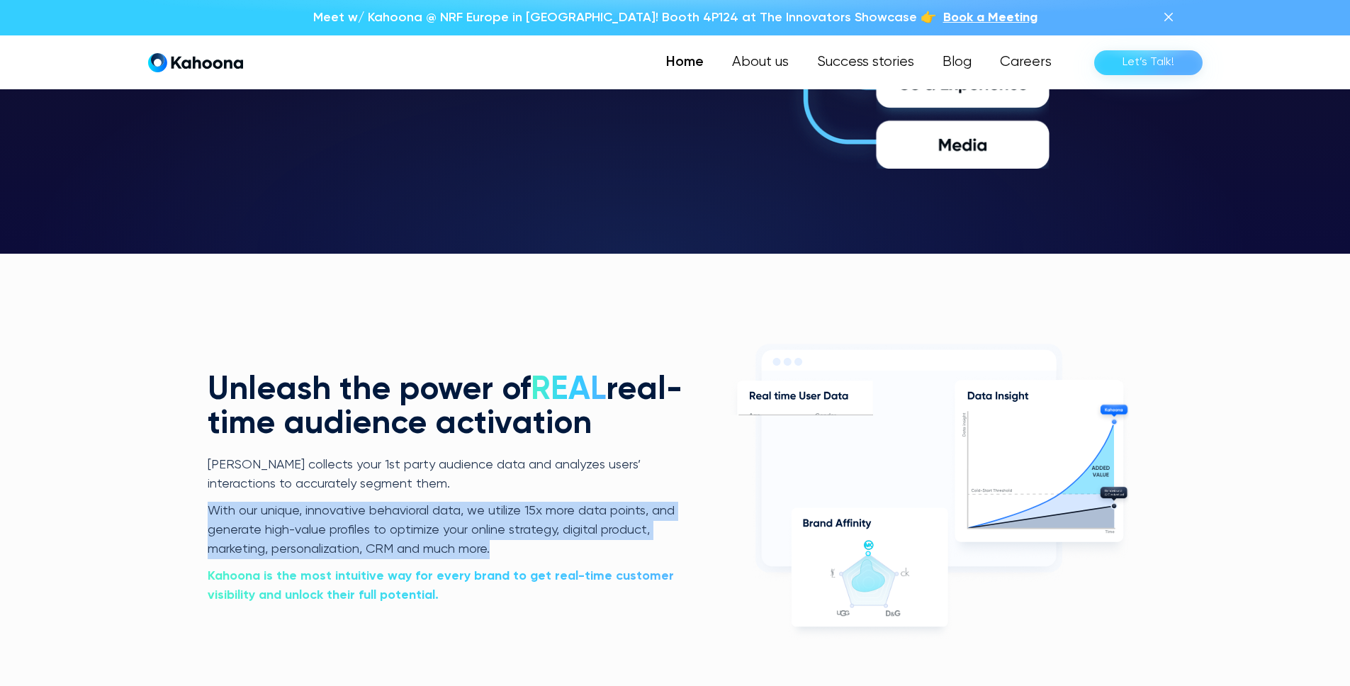 This screenshot has width=1350, height=686. What do you see at coordinates (990, 18) in the screenshot?
I see `span: Book a Meeting` at bounding box center [990, 18].